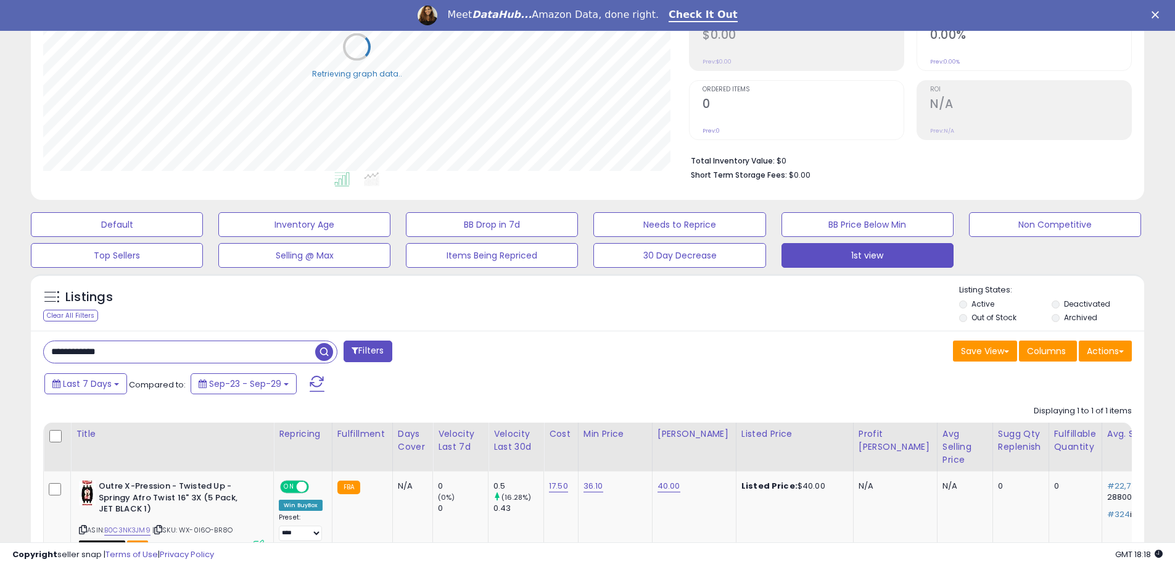  Describe the element at coordinates (187, 554) in the screenshot. I see `a: Privacy Policy` at that location.